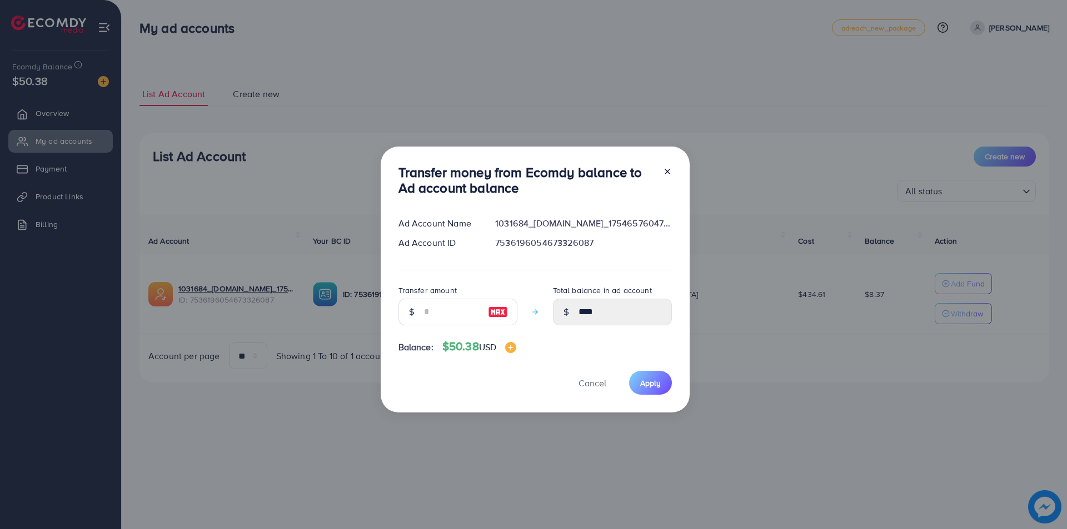 Image resolution: width=1067 pixels, height=529 pixels. I want to click on button: Apply, so click(650, 383).